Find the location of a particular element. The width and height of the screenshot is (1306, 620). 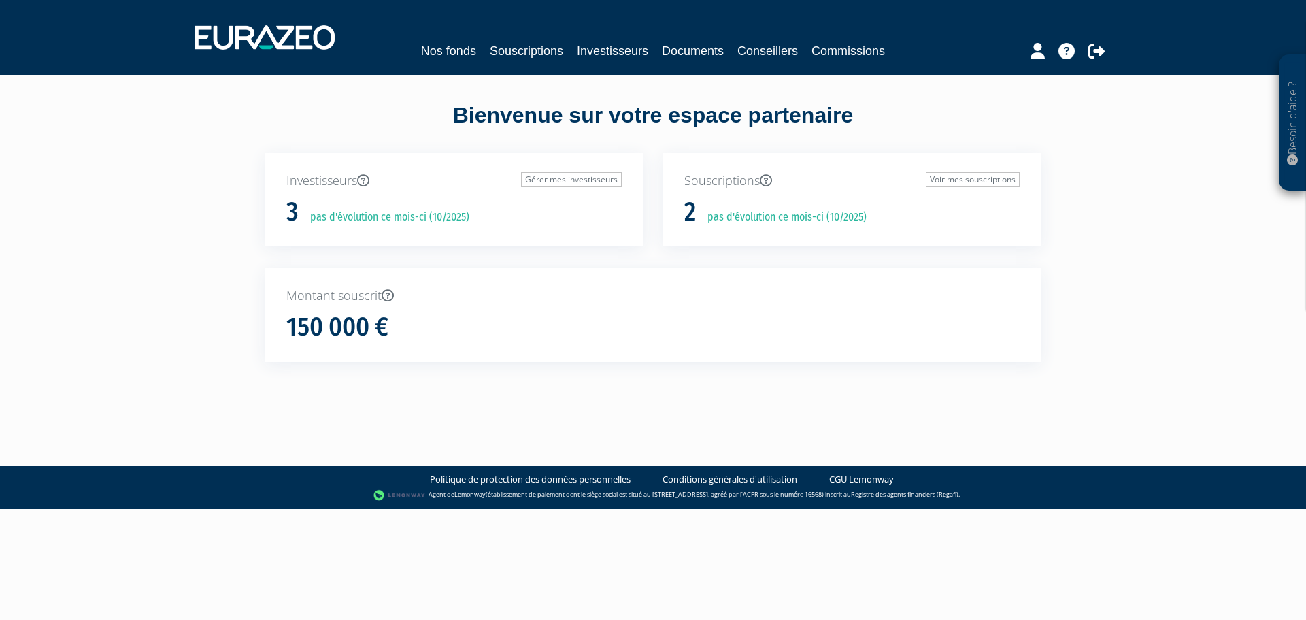

p: Souscriptions is located at coordinates (852, 181).